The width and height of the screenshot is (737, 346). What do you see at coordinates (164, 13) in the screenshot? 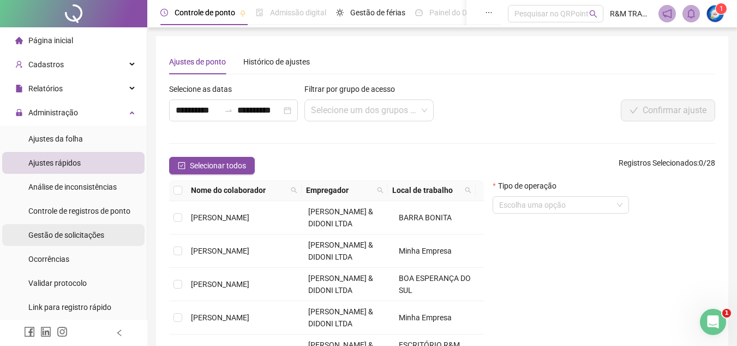
I see `span: clock-circle` at bounding box center [164, 13].